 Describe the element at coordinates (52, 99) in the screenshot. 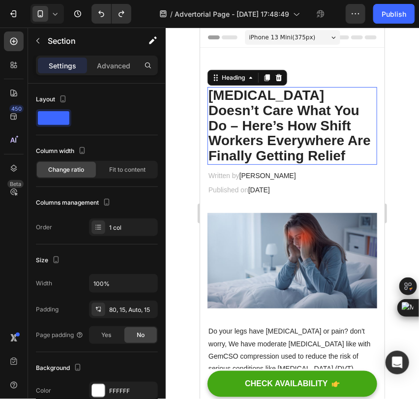

I see `div: Layout` at that location.